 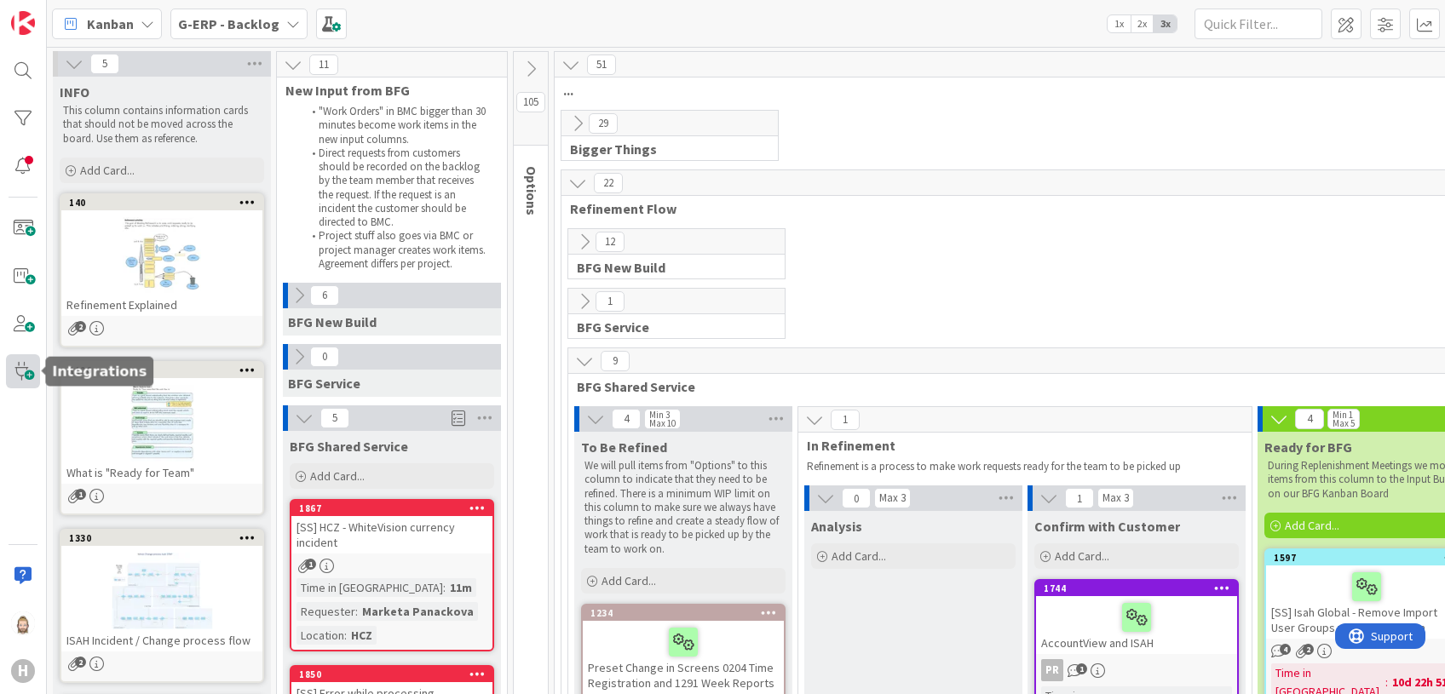 I want to click on div: Max 10, so click(x=662, y=423).